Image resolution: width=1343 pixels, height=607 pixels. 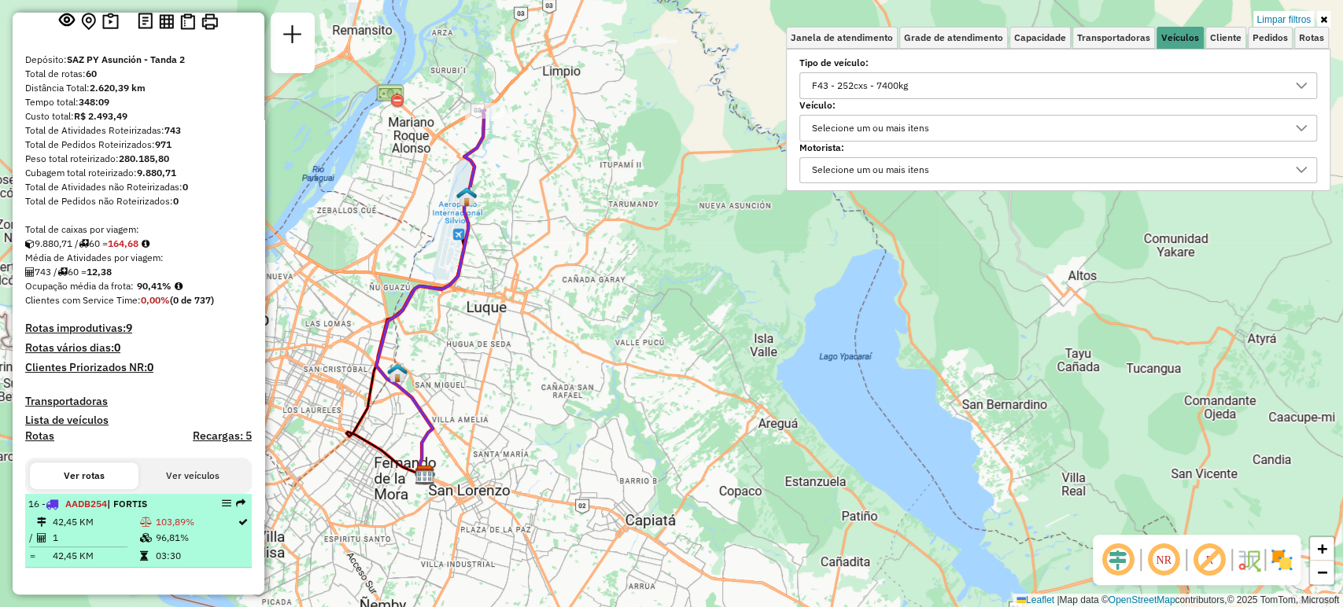 What do you see at coordinates (83, 300) in the screenshot?
I see `span: Clientes com Service Time:` at bounding box center [83, 300].